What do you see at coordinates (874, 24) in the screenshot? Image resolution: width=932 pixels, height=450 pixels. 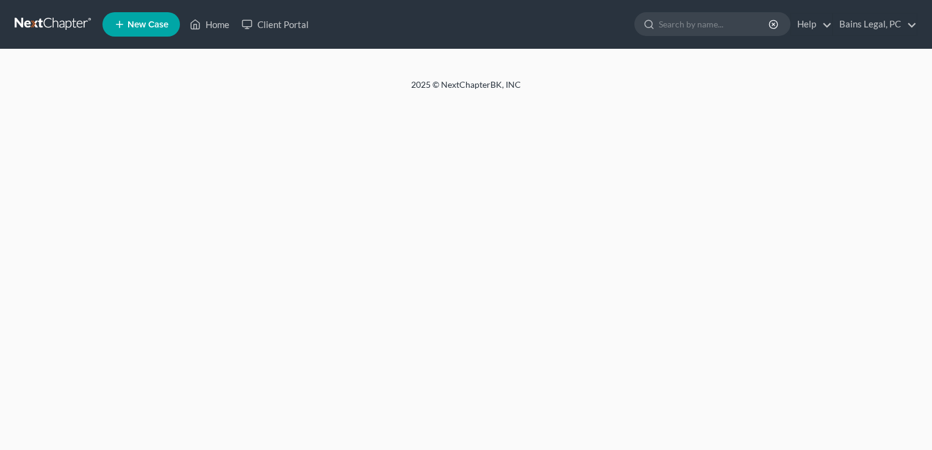 I see `a: Bains Legal, PC` at bounding box center [874, 24].